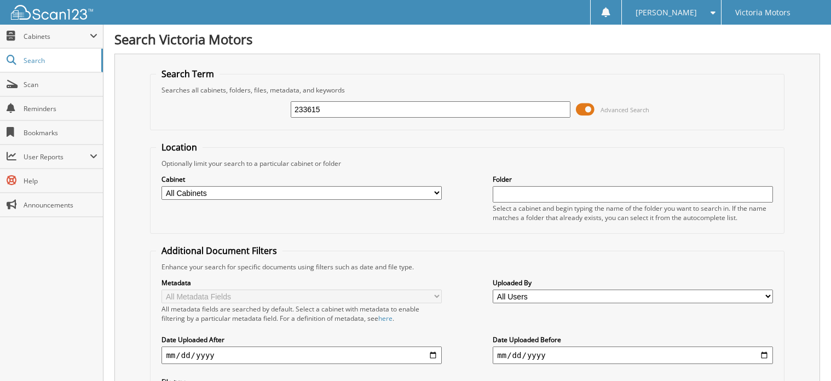 This screenshot has width=831, height=381. What do you see at coordinates (467, 267) in the screenshot?
I see `div: Enhance your search for specific documents using filters such as date and file type.` at bounding box center [467, 267].